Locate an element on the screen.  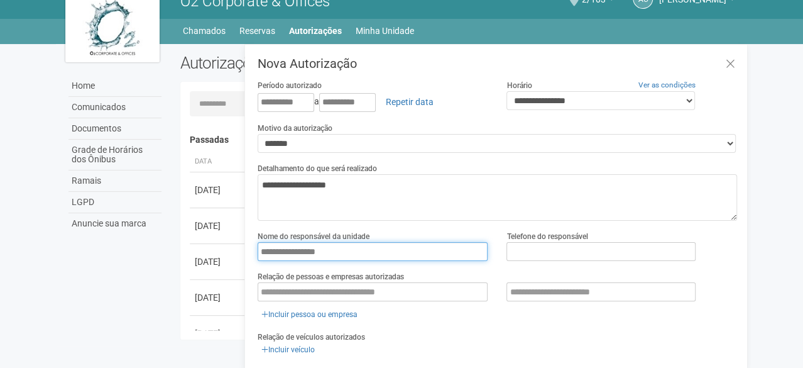
a: Comunicados is located at coordinates (115, 107).